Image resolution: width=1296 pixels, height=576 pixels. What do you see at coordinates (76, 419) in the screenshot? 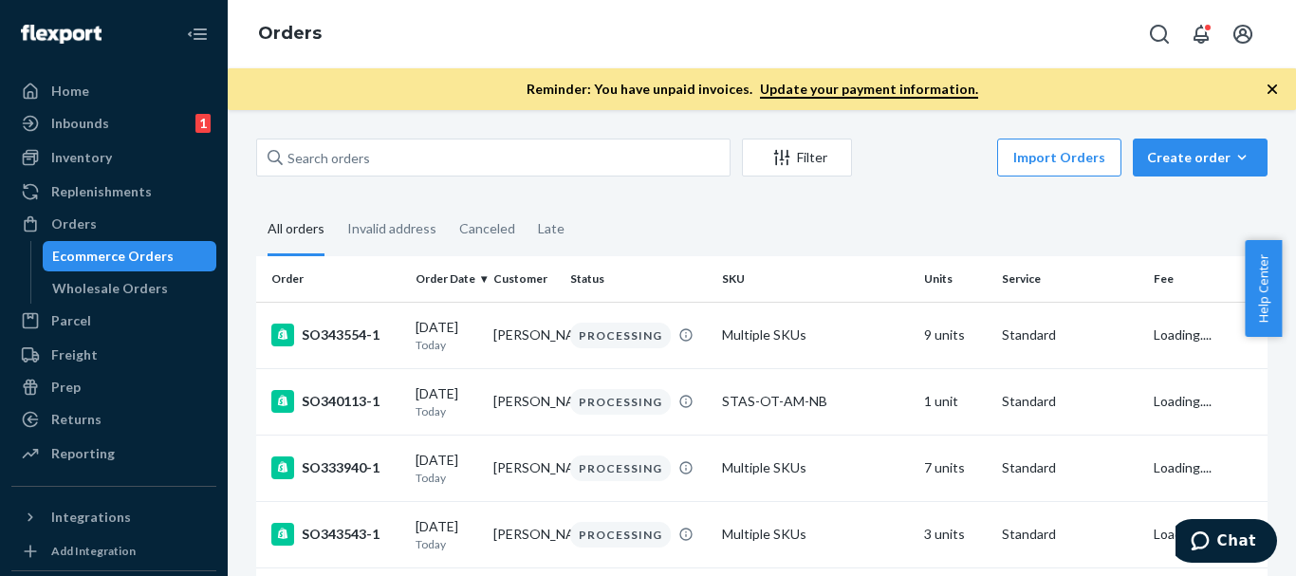
I see `div: Returns` at bounding box center [76, 419].